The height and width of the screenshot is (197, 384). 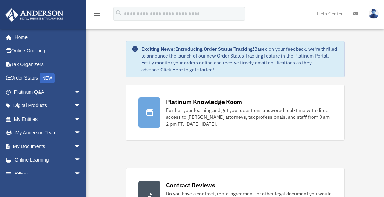 What do you see at coordinates (48, 174) in the screenshot?
I see `a: Billingarrow_drop_down` at bounding box center [48, 174].